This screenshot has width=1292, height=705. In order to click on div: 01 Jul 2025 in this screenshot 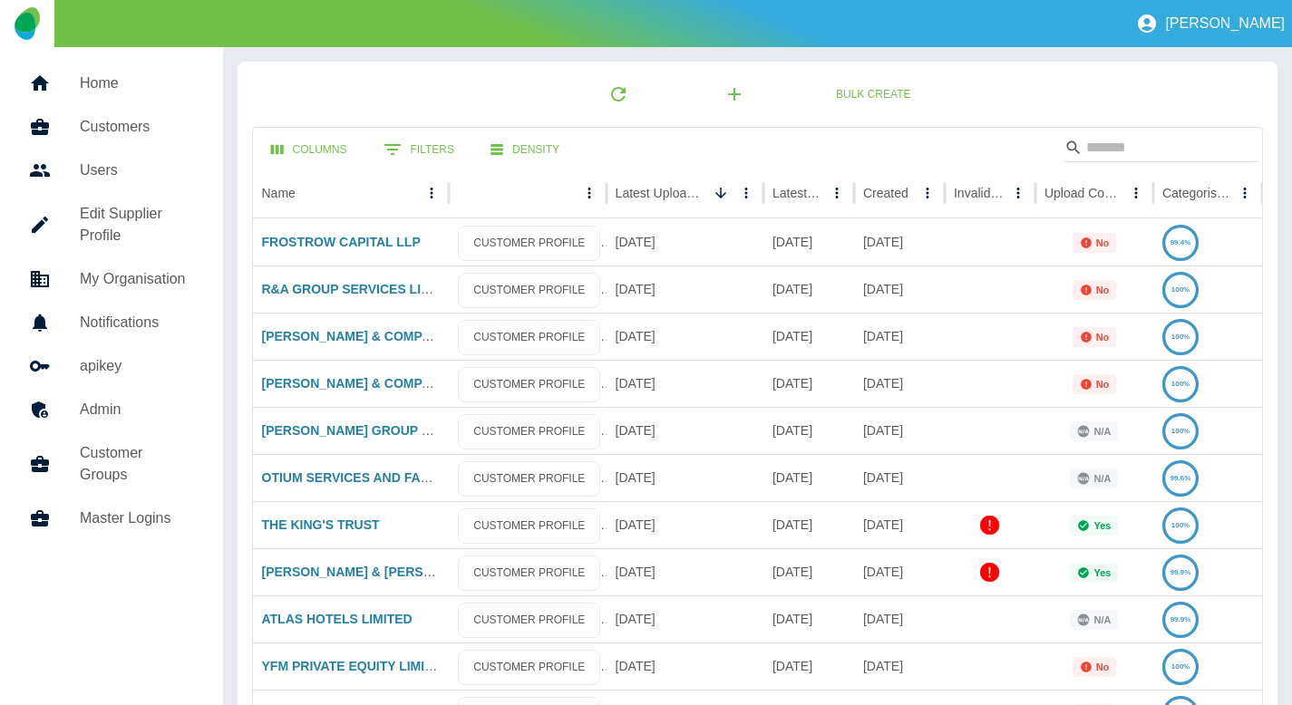, I will do `click(809, 525)`.